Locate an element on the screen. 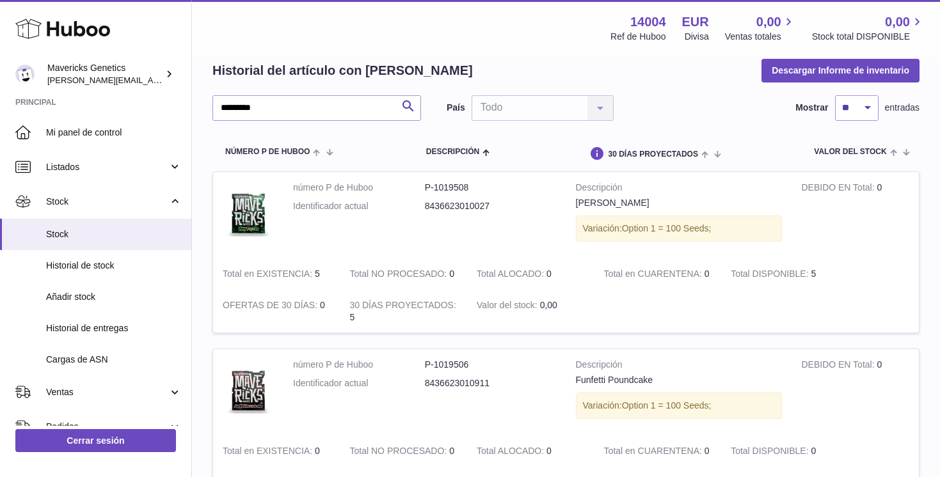 Image resolution: width=940 pixels, height=477 pixels. button: Descargar Informe de inventario is located at coordinates (840, 70).